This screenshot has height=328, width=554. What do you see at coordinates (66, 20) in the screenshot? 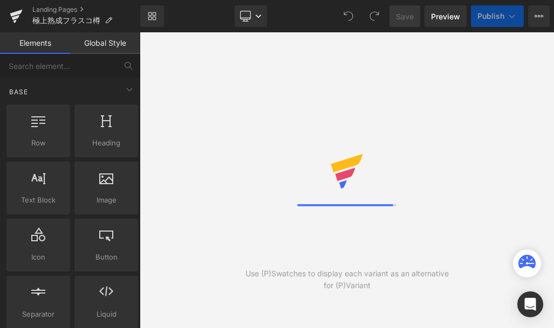
I see `span: 極上熟成フラスコ樽` at bounding box center [66, 20].